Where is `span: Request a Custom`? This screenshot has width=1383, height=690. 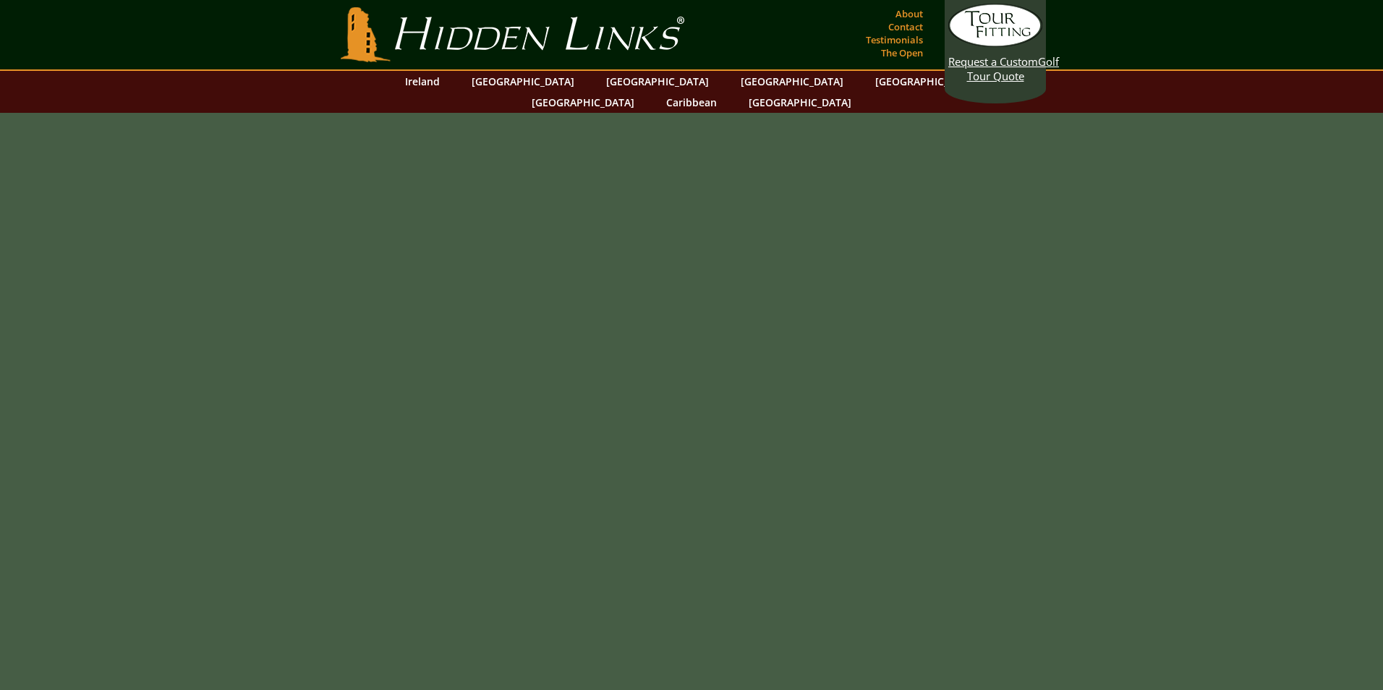
span: Request a Custom is located at coordinates (993, 61).